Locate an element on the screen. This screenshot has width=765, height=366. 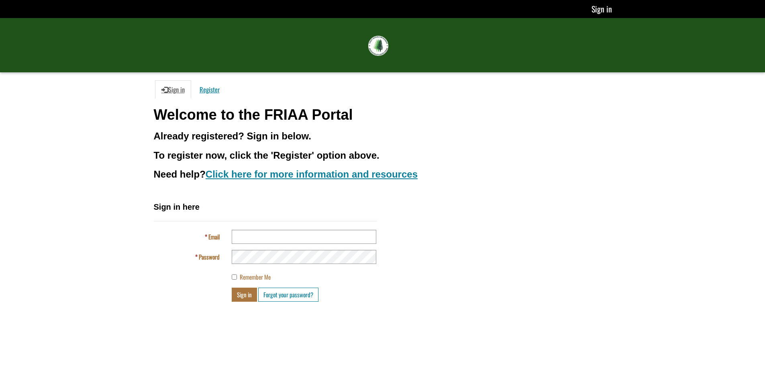
a: Register is located at coordinates (209, 89).